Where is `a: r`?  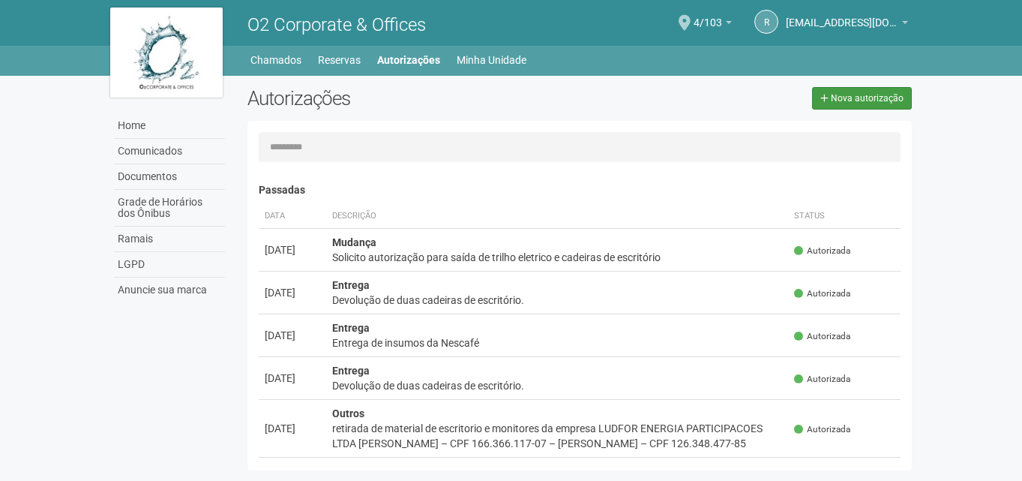
a: r is located at coordinates (767, 22).